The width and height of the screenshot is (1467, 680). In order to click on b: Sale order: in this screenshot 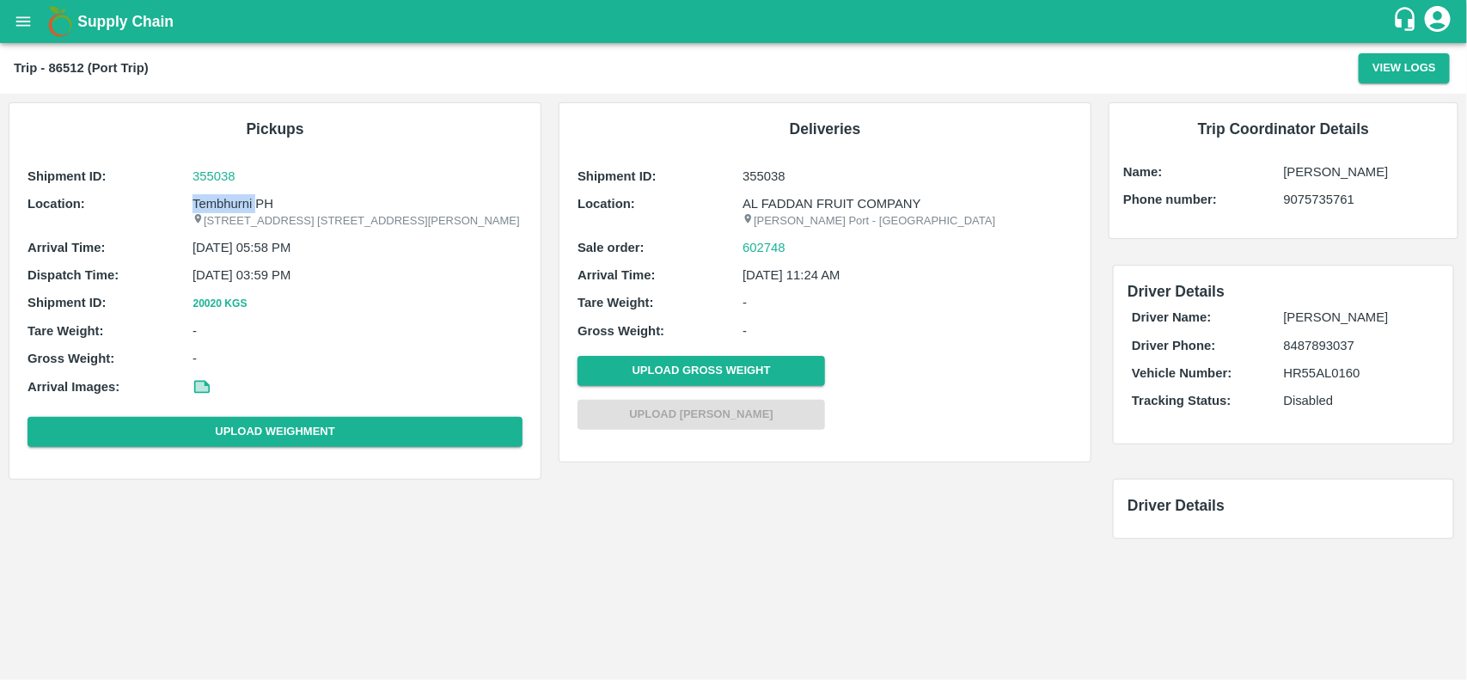, I will do `click(611, 248)`.